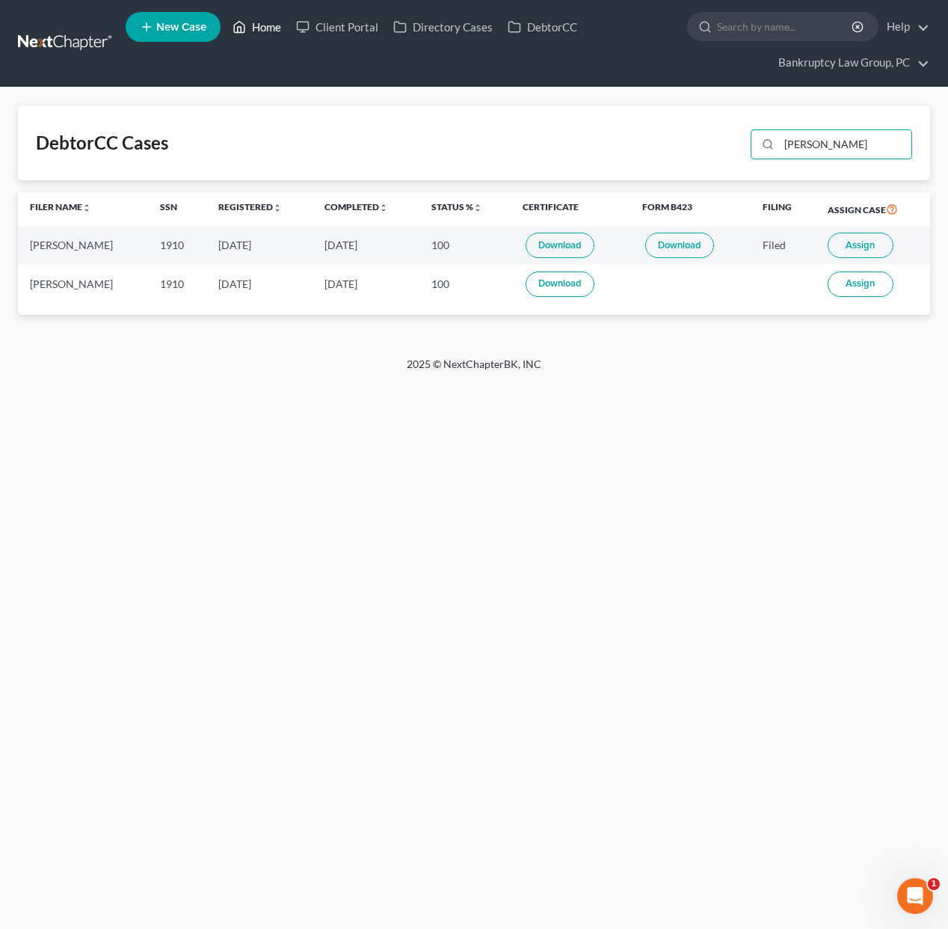 The image size is (948, 929). What do you see at coordinates (457, 206) in the screenshot?
I see `a: Status %unfold_more` at bounding box center [457, 206].